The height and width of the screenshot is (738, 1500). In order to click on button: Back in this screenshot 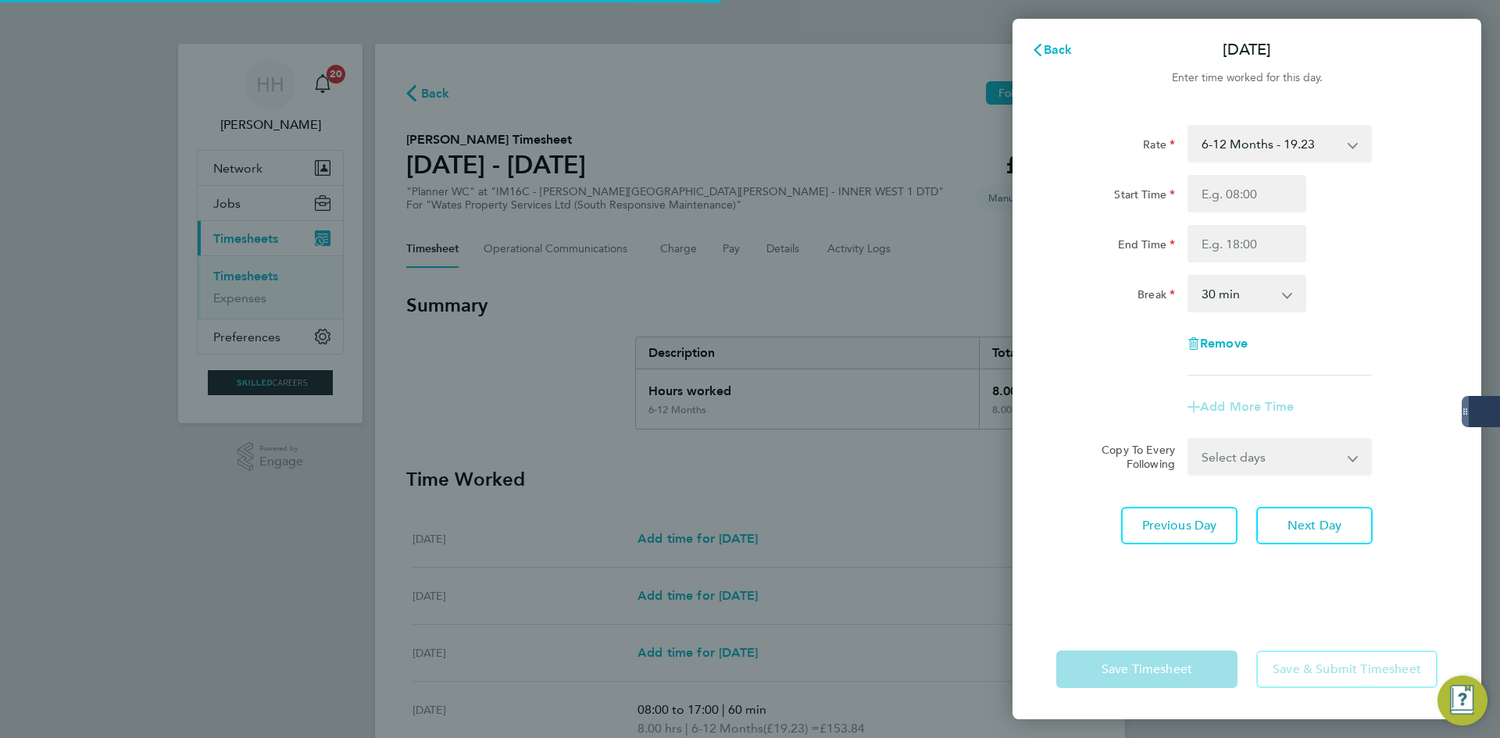, I will do `click(1051, 50)`.